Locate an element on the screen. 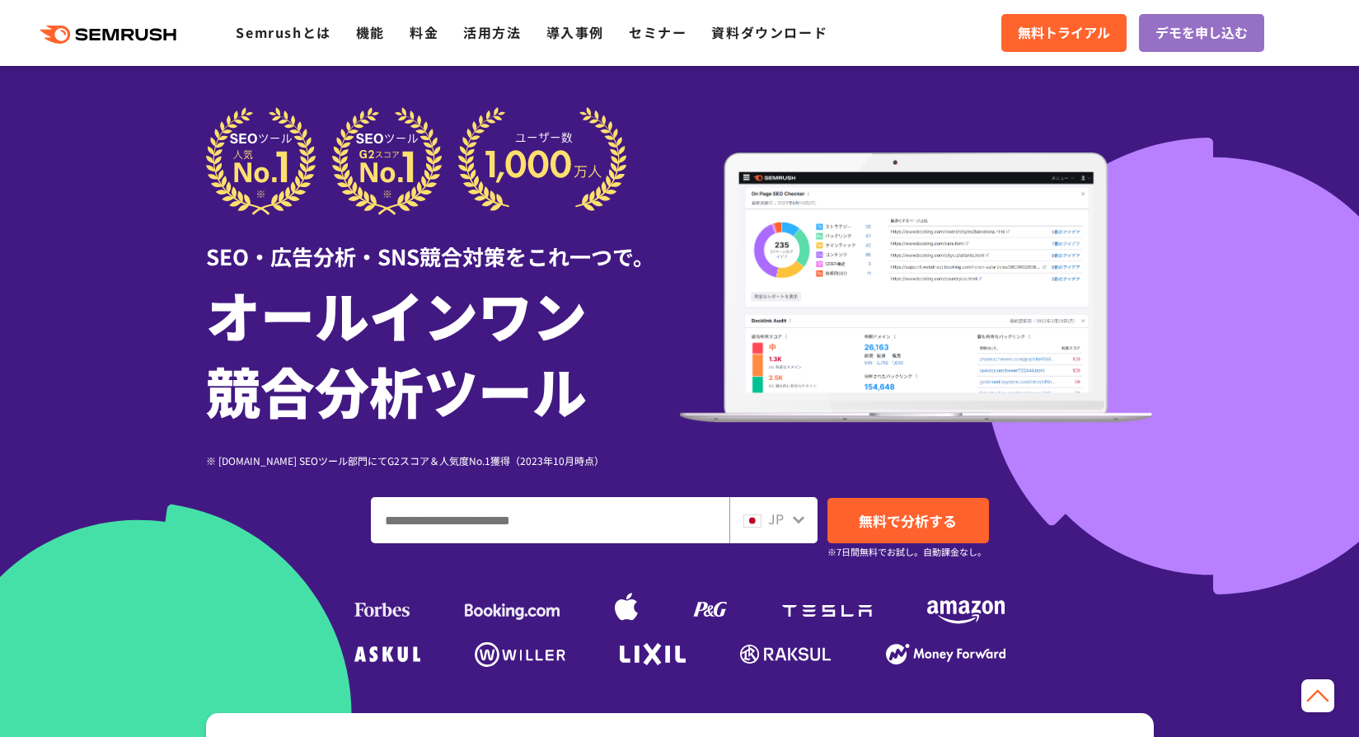 The image size is (1359, 737). a: セミナー is located at coordinates (658, 32).